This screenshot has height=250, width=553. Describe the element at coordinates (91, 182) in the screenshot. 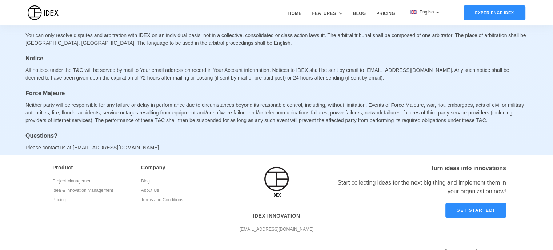

I see `a: Project Management` at that location.